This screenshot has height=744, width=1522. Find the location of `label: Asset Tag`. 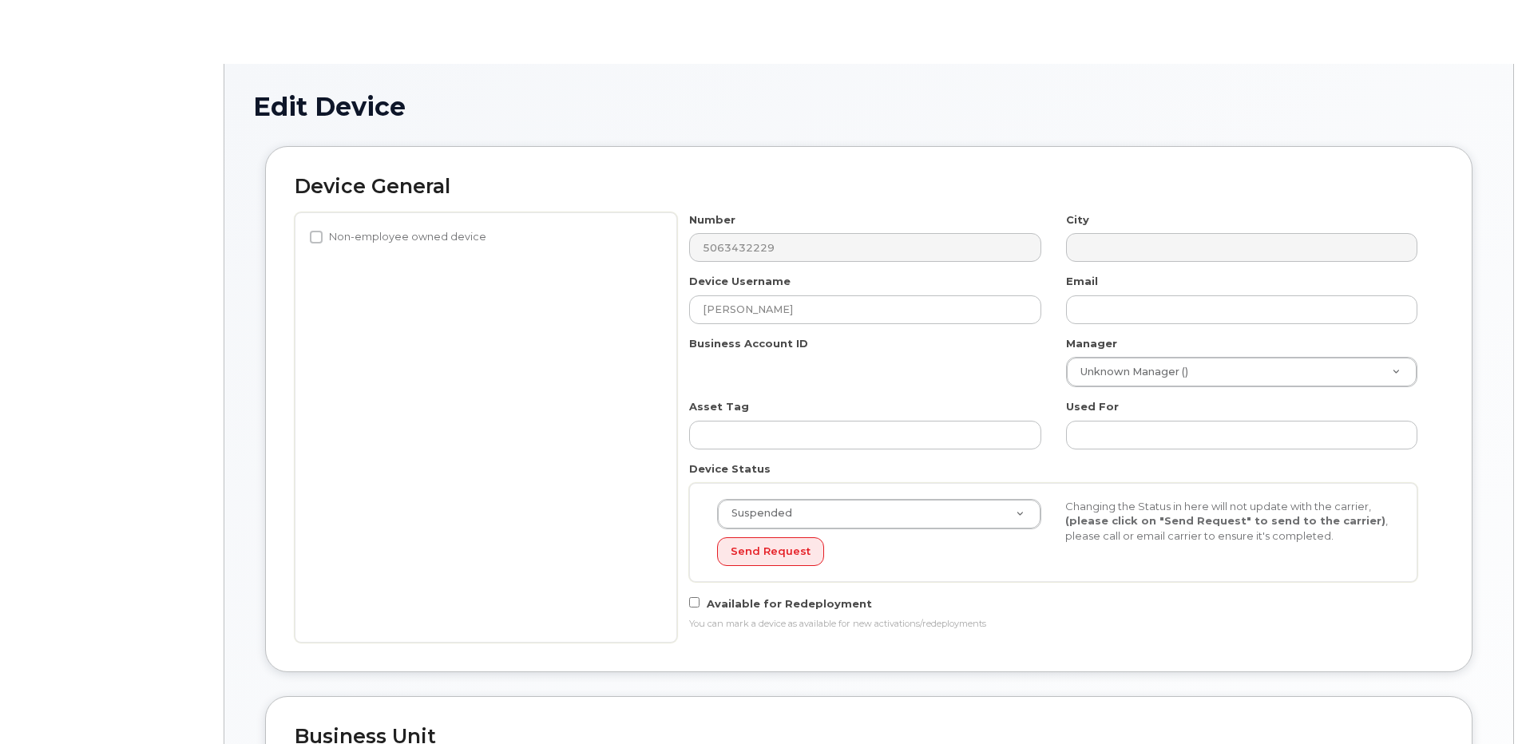

label: Asset Tag is located at coordinates (719, 406).